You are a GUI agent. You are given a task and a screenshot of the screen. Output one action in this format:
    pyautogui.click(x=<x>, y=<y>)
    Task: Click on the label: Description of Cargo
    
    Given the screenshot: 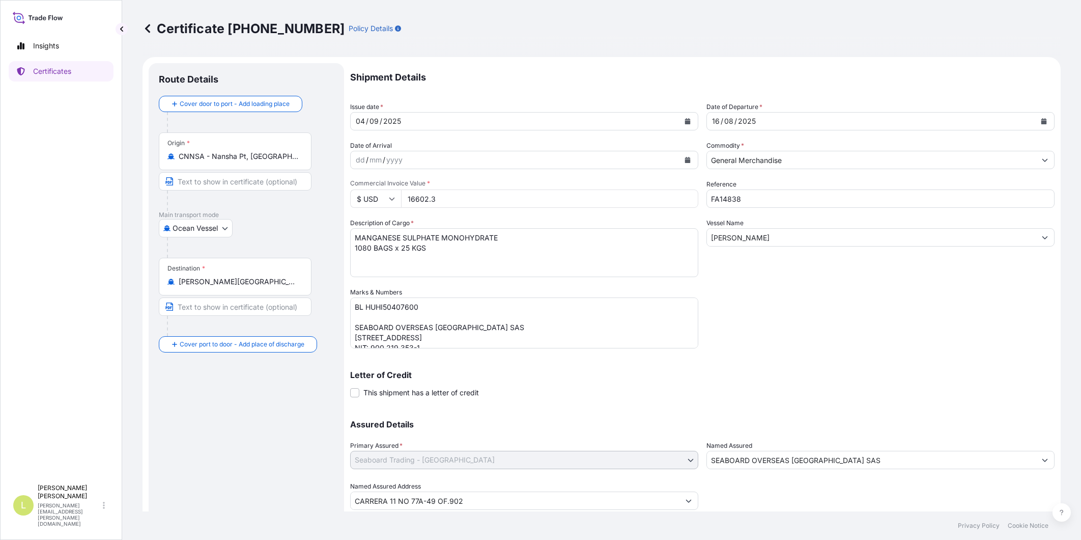 What is the action you would take?
    pyautogui.click(x=382, y=223)
    